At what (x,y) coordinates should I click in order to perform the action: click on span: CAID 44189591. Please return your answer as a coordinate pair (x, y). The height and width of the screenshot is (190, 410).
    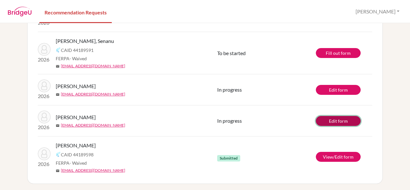
    Looking at the image, I should click on (77, 50).